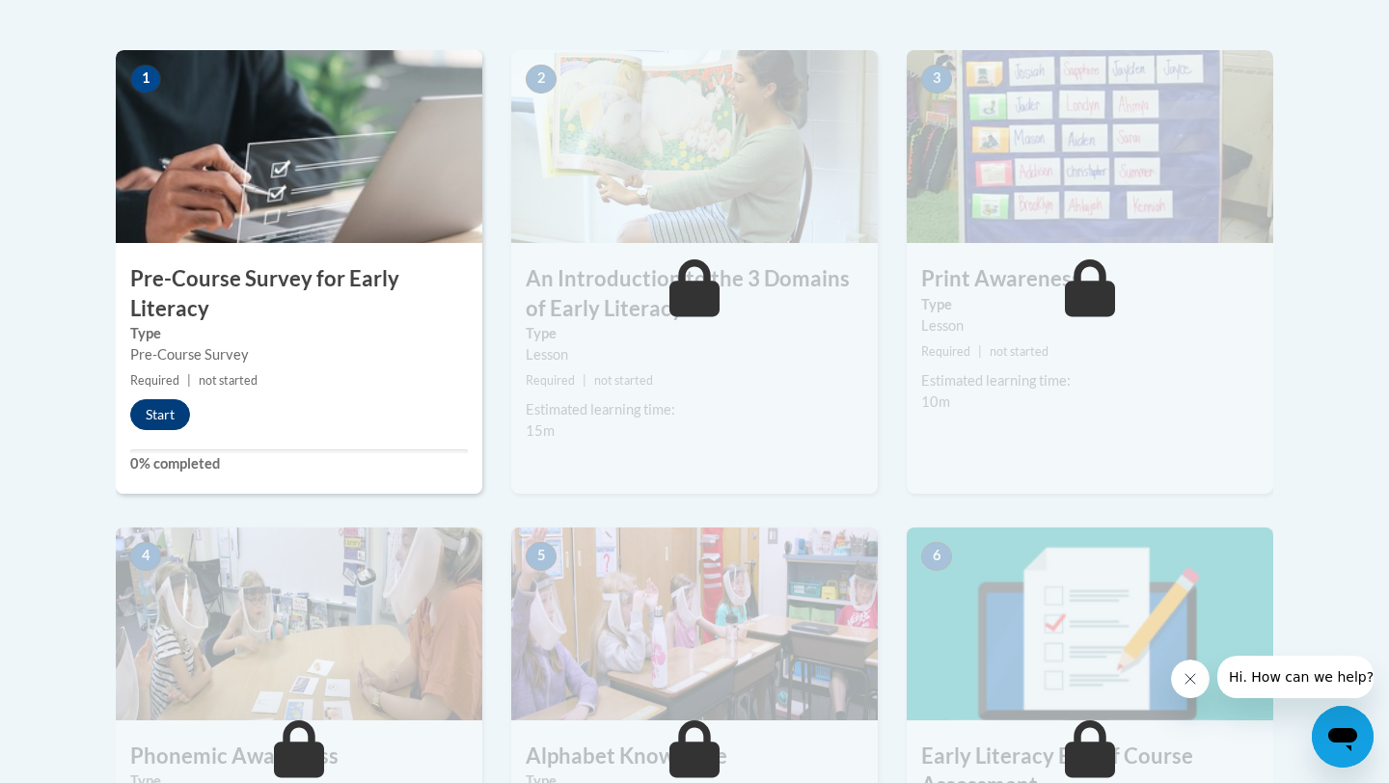 This screenshot has width=1389, height=783. Describe the element at coordinates (937, 557) in the screenshot. I see `span: 6` at that location.